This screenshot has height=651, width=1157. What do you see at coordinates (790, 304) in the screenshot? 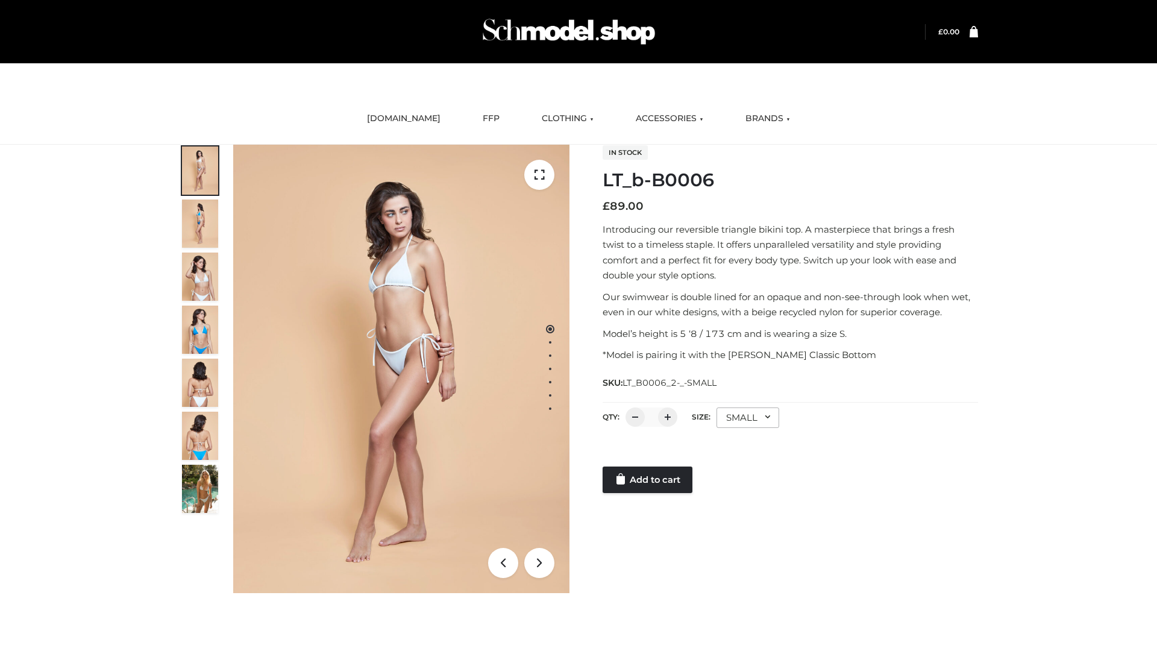
I see `p: Our swimwear is double lined for an opaque and non-see-through look when wet, even in our white d...` at bounding box center [790, 304].